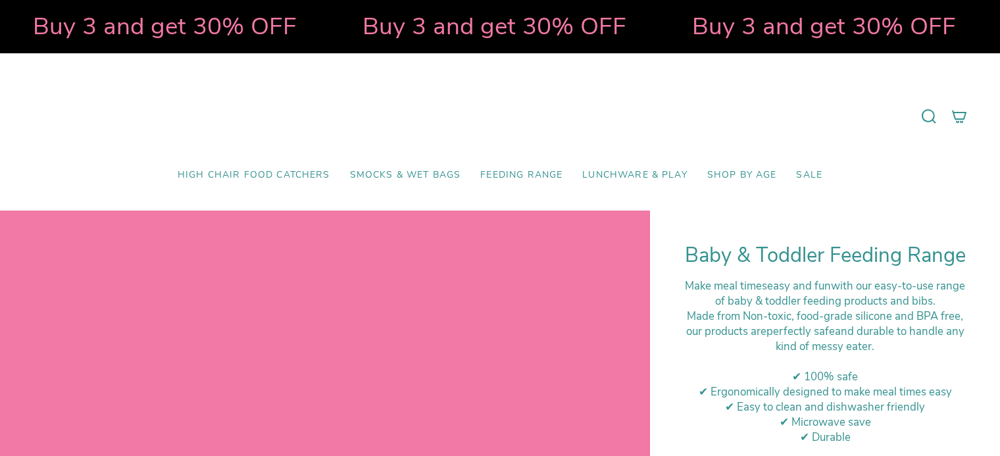 The image size is (1000, 456). I want to click on div: Shop by Age, so click(742, 175).